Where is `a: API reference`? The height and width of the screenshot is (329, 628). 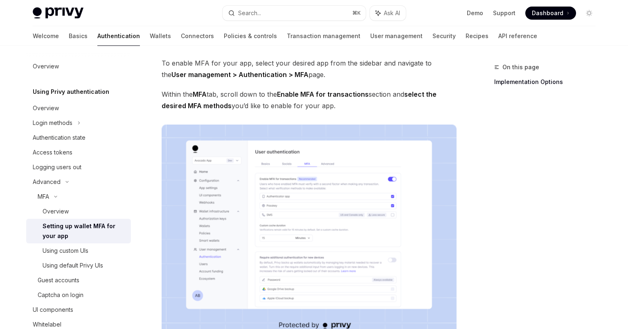 a: API reference is located at coordinates (518, 36).